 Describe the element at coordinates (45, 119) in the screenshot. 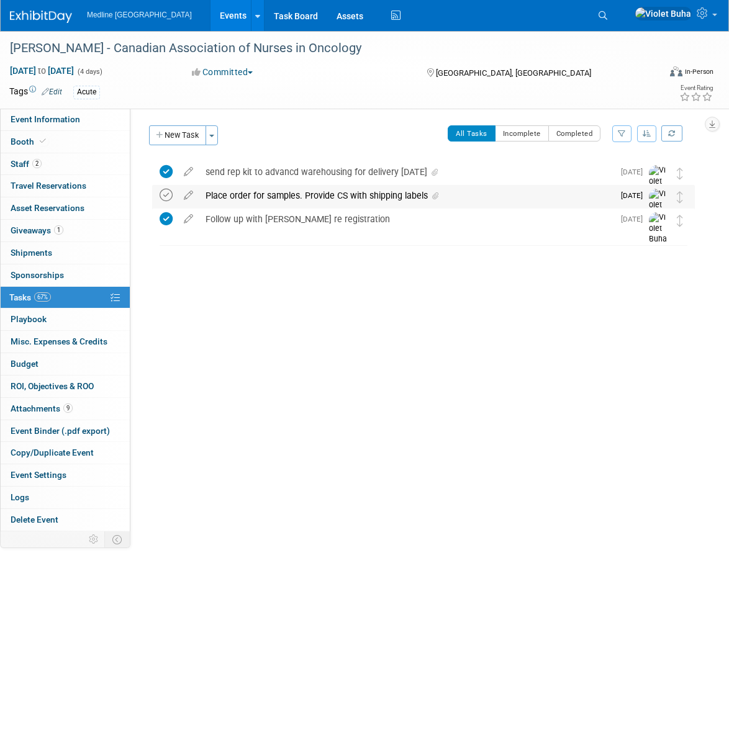

I see `span: Event Information` at that location.